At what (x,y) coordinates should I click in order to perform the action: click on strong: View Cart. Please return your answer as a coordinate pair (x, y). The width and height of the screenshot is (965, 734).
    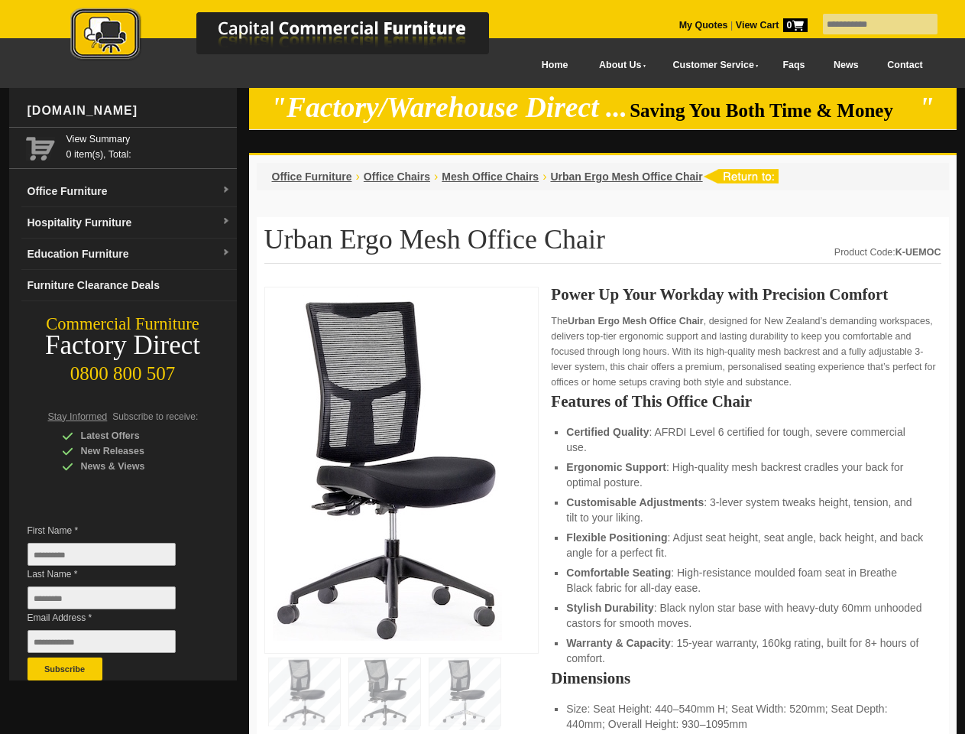
    Looking at the image, I should click on (772, 25).